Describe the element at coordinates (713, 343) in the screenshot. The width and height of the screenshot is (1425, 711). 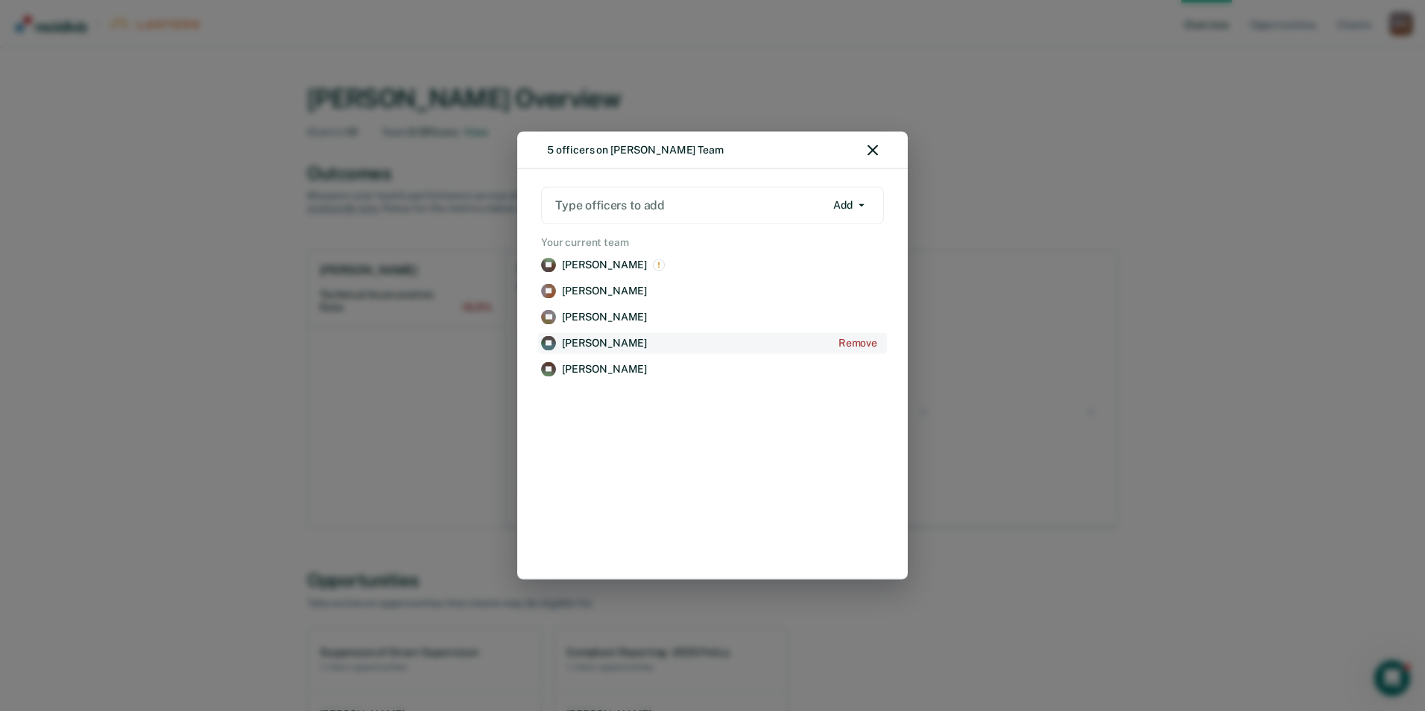
I see `a: View supervision staff details for Justin Vaughn` at that location.